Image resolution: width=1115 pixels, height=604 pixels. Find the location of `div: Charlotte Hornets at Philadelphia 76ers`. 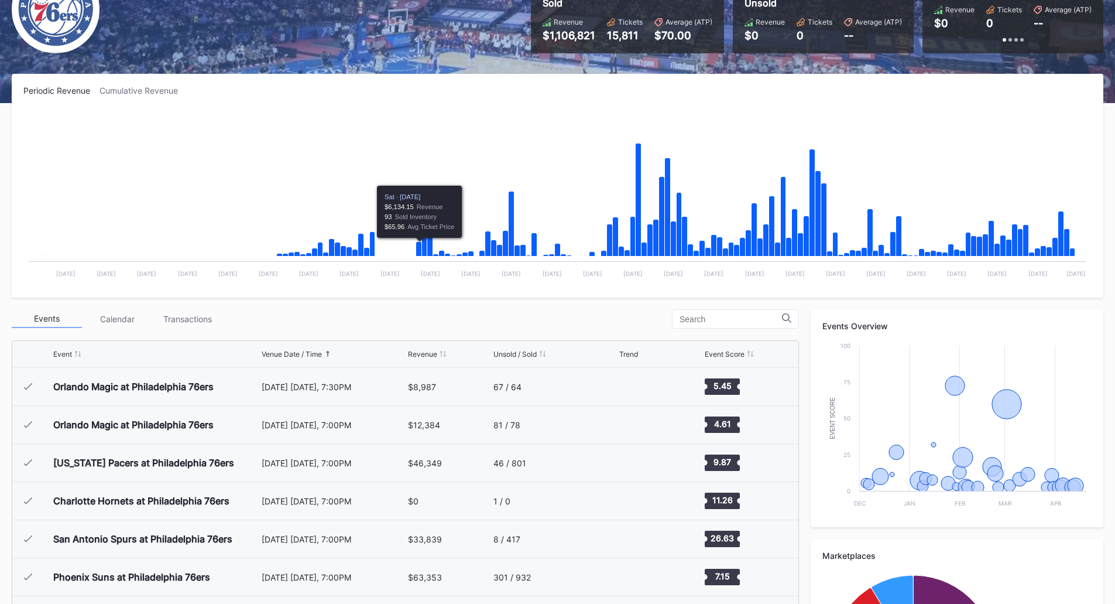

div: Charlotte Hornets at Philadelphia 76ers is located at coordinates (141, 501).